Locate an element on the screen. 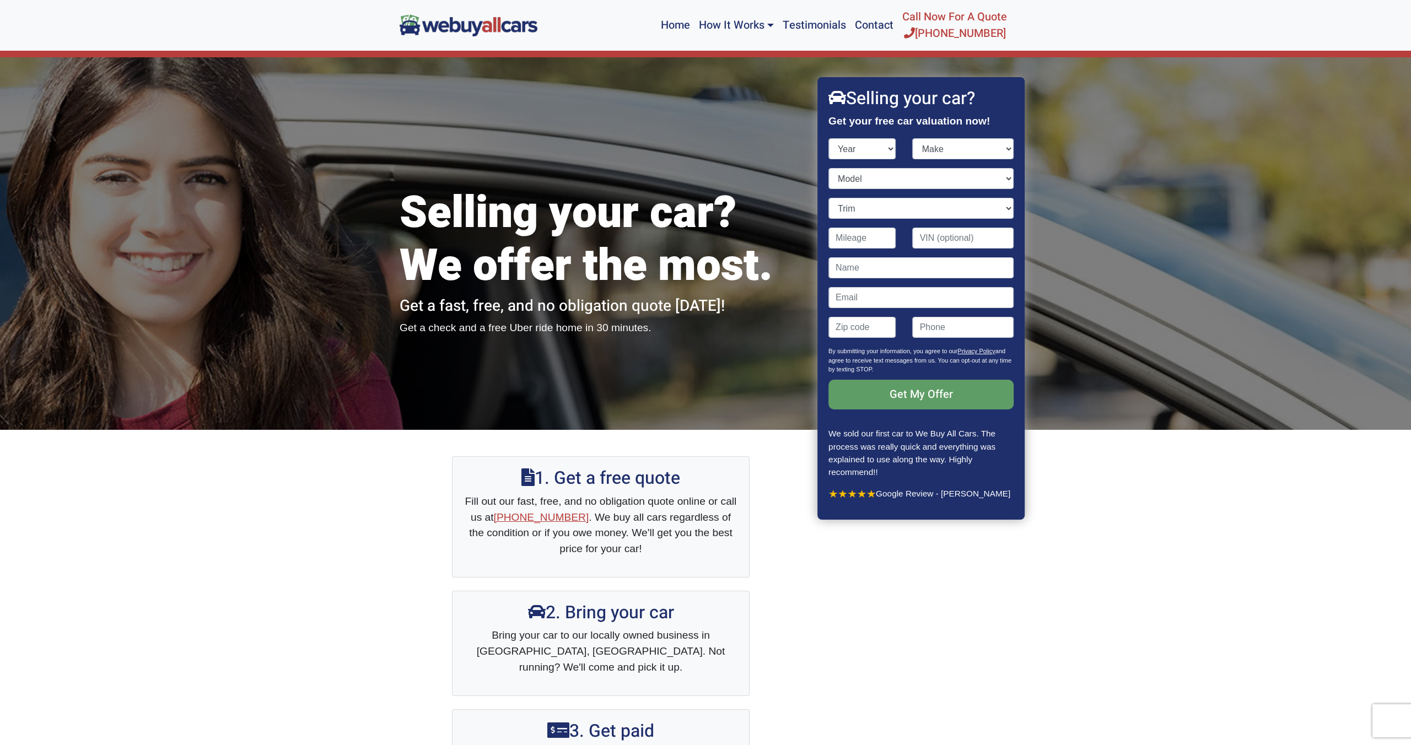 This screenshot has width=1411, height=745. input: Get My Offer is located at coordinates (921, 395).